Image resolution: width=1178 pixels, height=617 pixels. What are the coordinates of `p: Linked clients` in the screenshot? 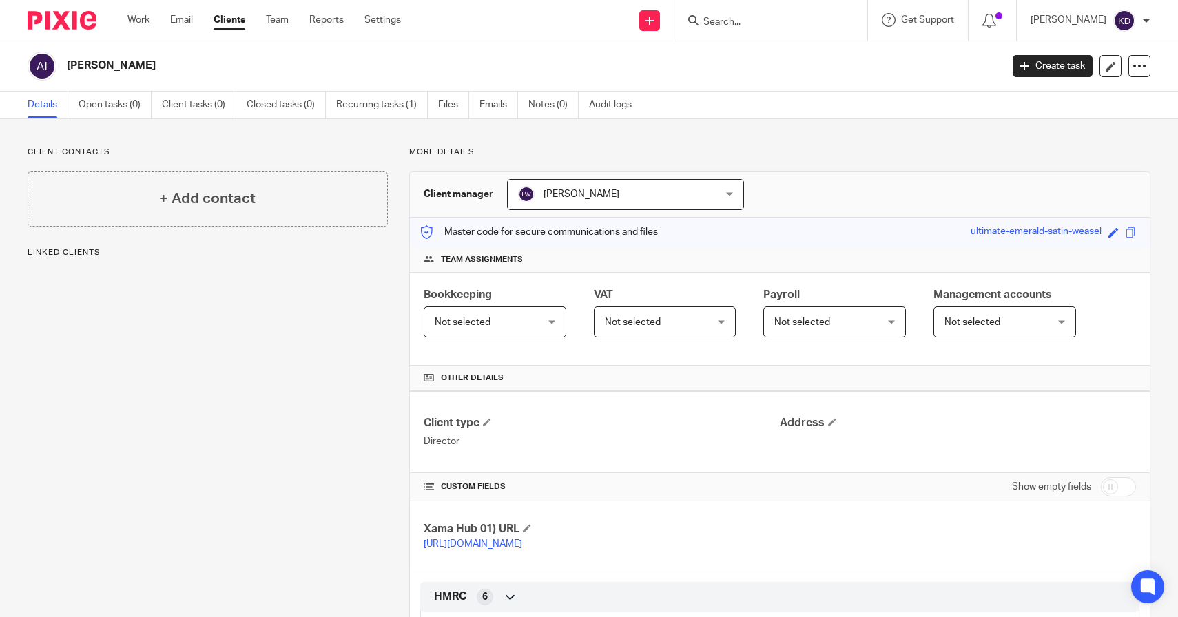 It's located at (207, 253).